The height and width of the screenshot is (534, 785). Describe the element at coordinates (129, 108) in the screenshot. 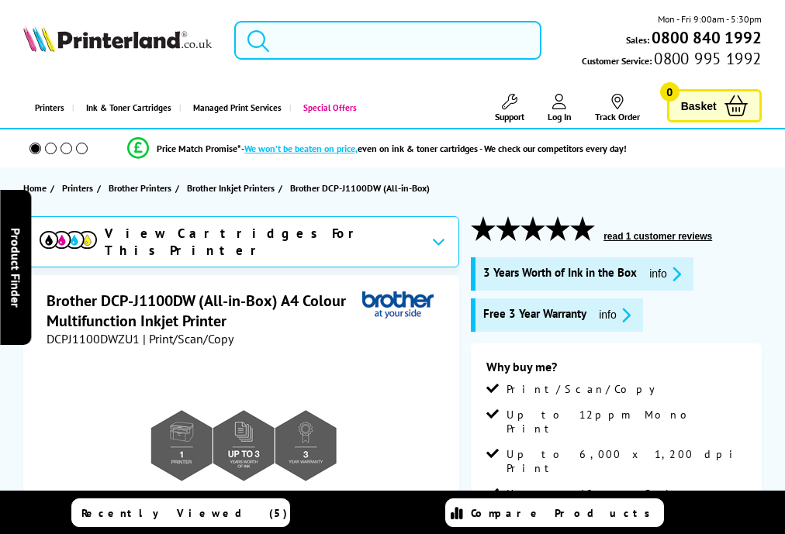

I see `span: Ink & Toner Cartridges` at that location.